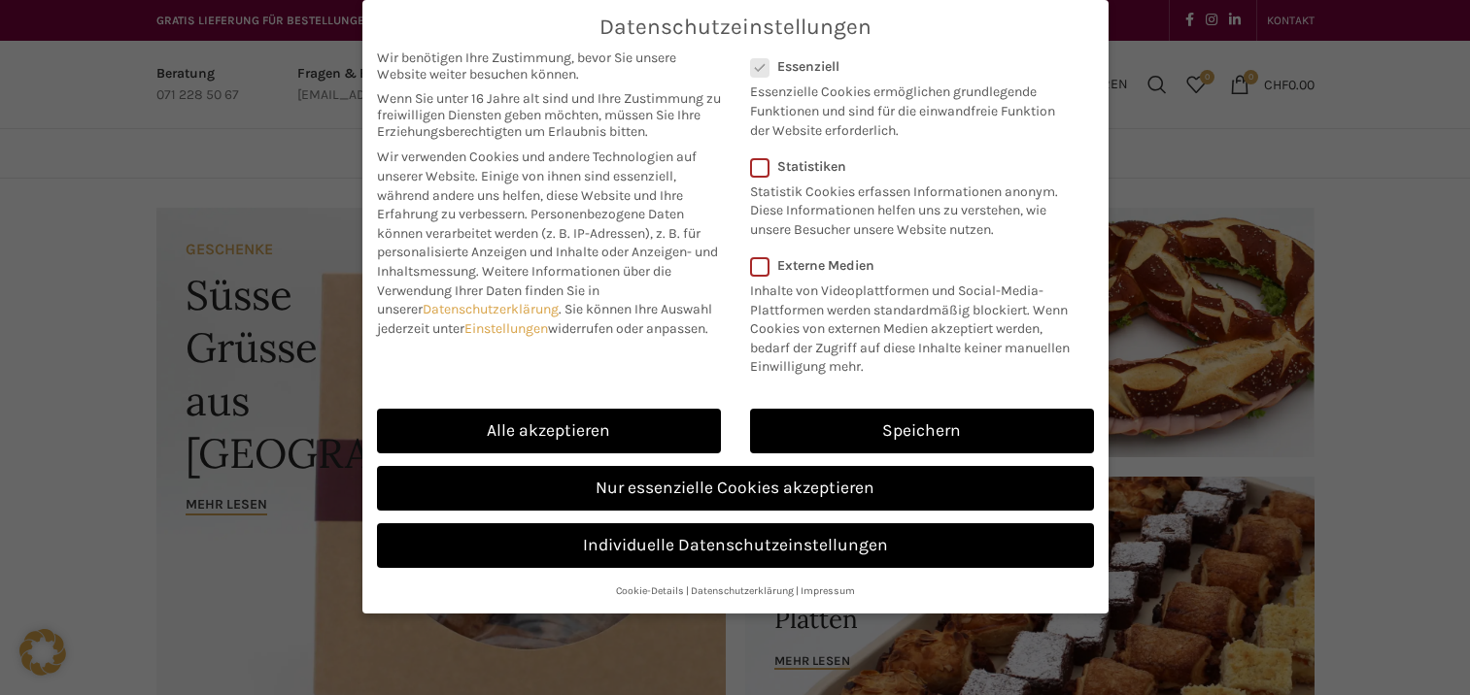  I want to click on span: Wir verwenden Cookies und andere Technologien auf unserer Website. Einige von ihnen sind essenzie..., so click(536, 186).